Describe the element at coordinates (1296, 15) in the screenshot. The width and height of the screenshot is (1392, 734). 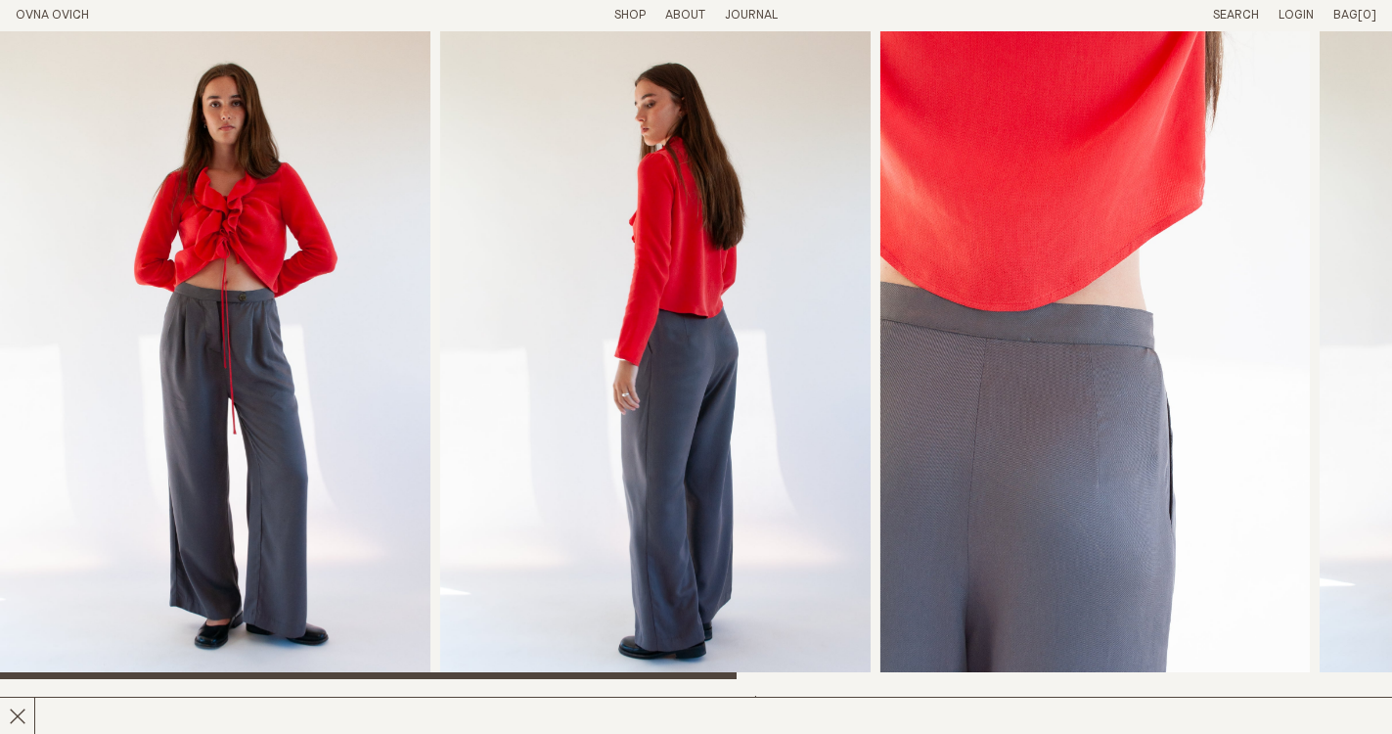
I see `a: Login` at that location.